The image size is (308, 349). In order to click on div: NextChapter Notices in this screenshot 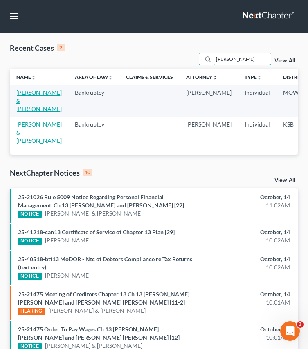, I will do `click(51, 173)`.